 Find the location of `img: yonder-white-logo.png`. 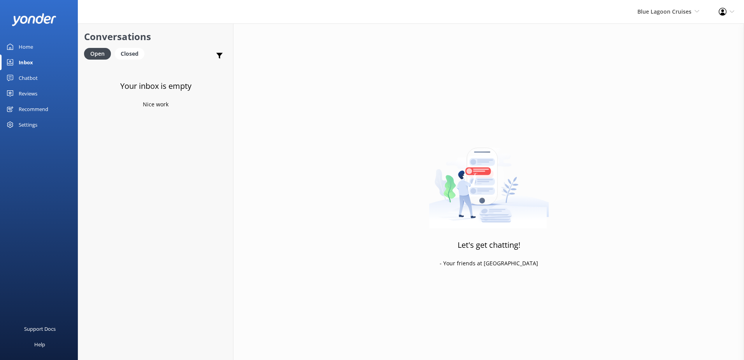

img: yonder-white-logo.png is located at coordinates (34, 19).